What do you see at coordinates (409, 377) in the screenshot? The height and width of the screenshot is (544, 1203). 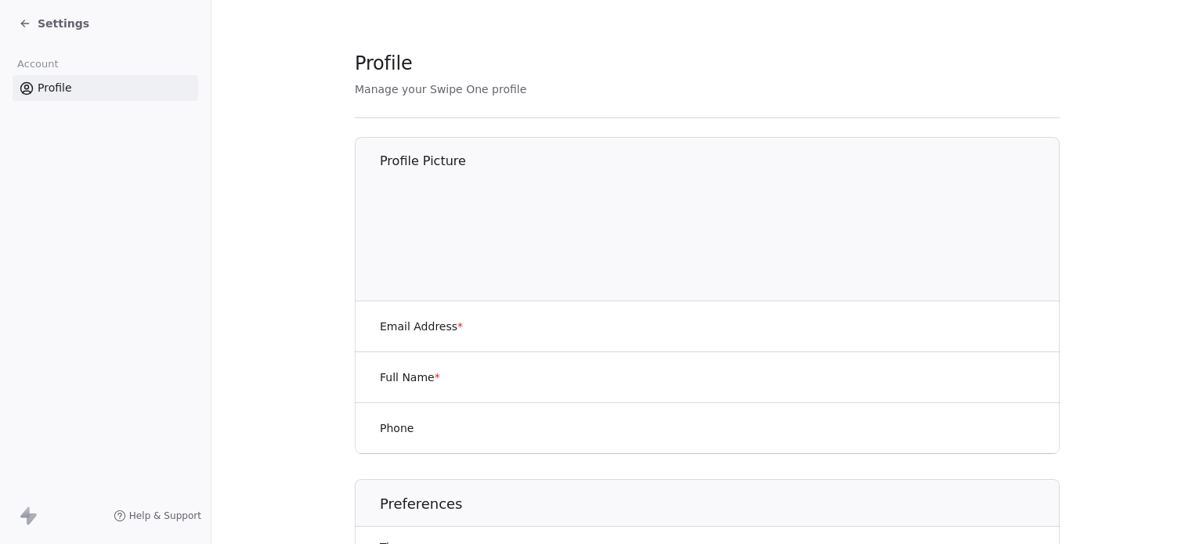 I see `label: Full Name` at bounding box center [409, 377].